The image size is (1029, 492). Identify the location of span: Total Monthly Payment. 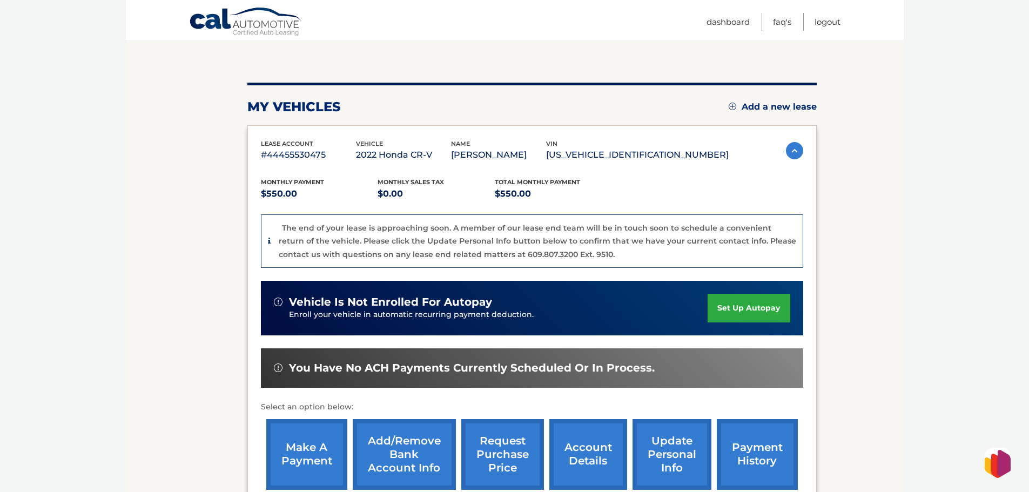
(537, 182).